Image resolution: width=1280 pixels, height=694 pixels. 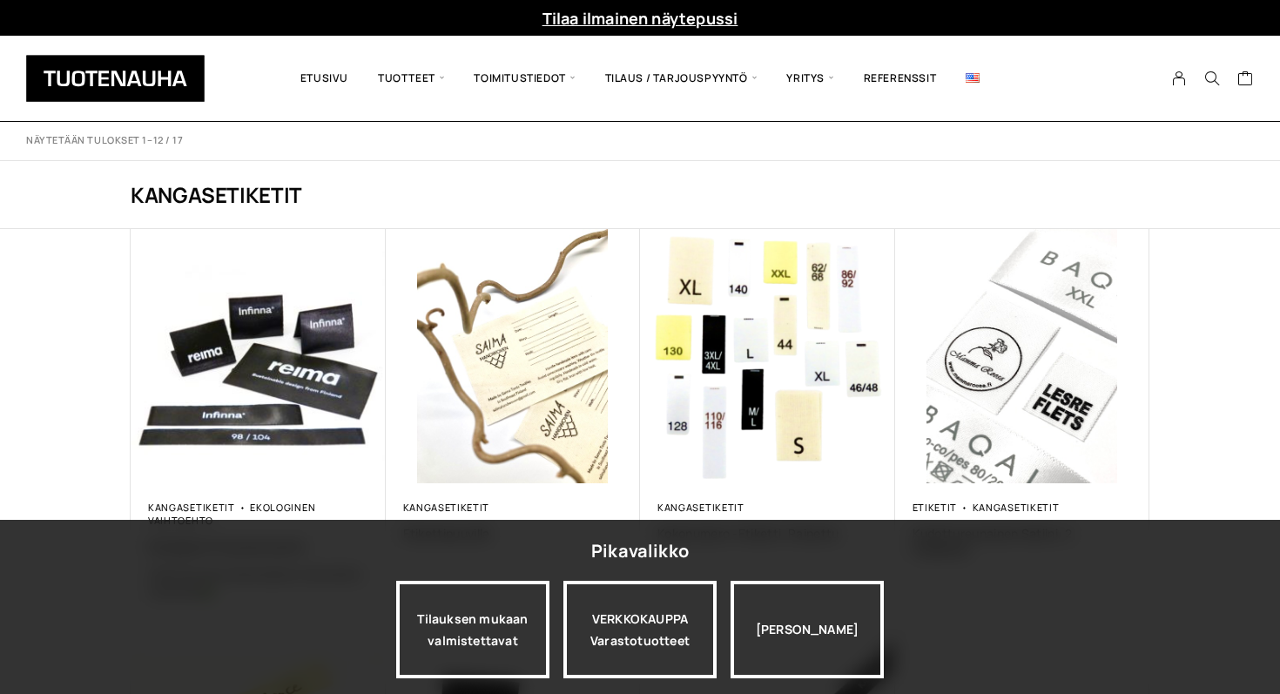 I want to click on a: Etiketit, so click(x=935, y=507).